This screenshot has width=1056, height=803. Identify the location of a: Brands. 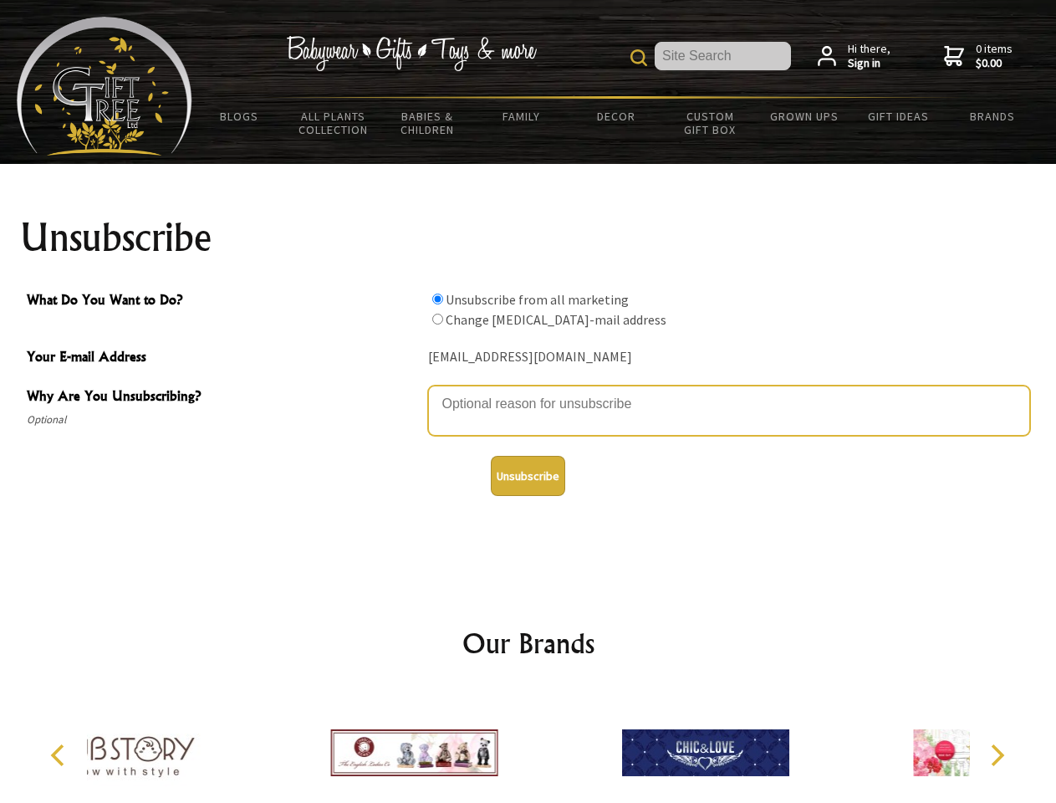
(992, 116).